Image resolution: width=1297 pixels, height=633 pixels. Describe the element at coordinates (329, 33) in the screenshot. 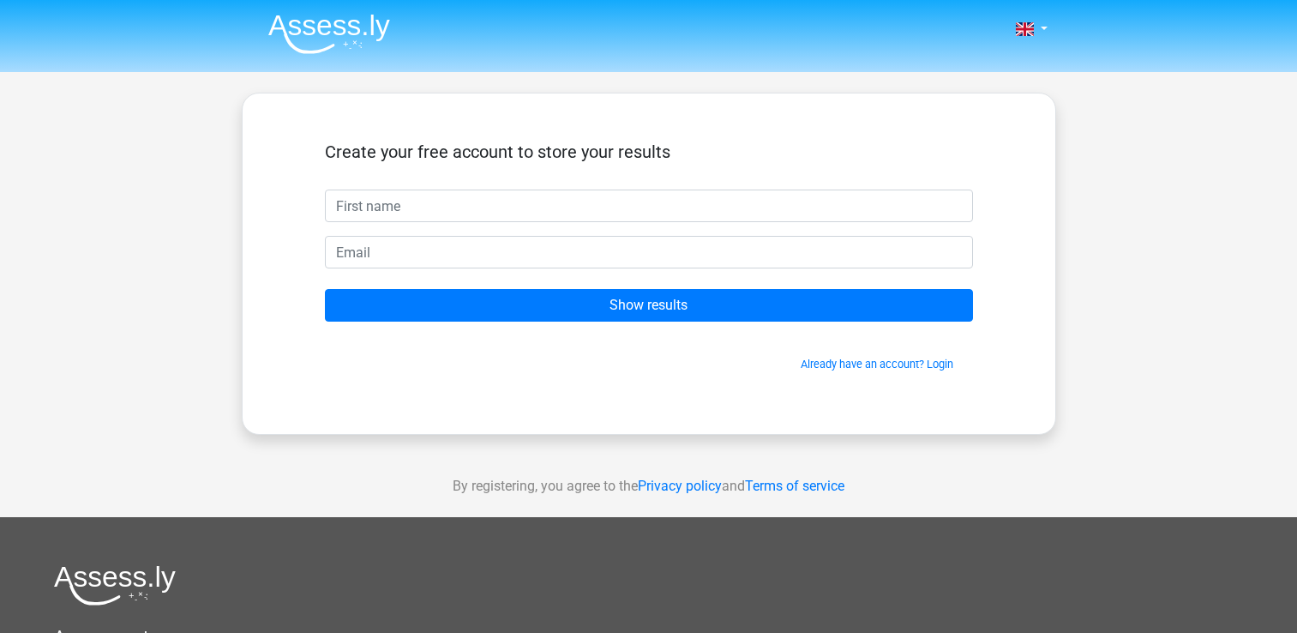

I see `img: Assessly` at that location.